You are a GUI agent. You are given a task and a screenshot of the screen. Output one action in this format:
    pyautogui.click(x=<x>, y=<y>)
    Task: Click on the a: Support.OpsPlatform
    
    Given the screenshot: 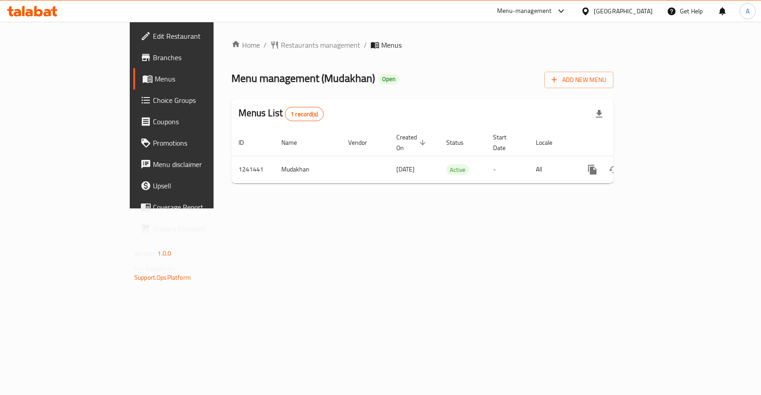 What is the action you would take?
    pyautogui.click(x=162, y=278)
    